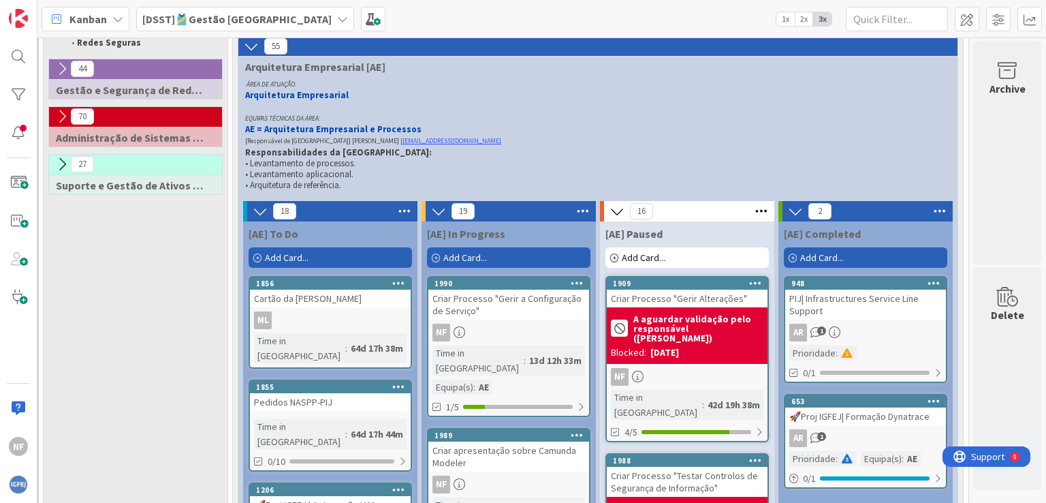 This screenshot has height=503, width=1046. I want to click on div: 🚀Proj IGFEJ| Formação Dynatrace, so click(866, 416).